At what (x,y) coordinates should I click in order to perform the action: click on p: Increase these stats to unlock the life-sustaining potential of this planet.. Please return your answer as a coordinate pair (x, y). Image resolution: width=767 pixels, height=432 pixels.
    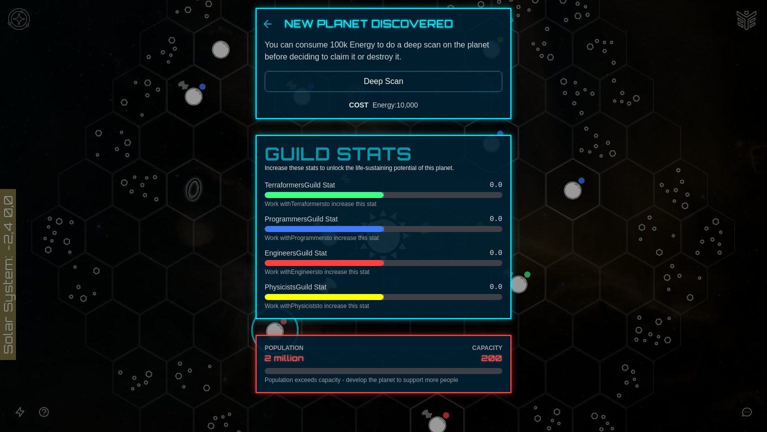
    Looking at the image, I should click on (384, 168).